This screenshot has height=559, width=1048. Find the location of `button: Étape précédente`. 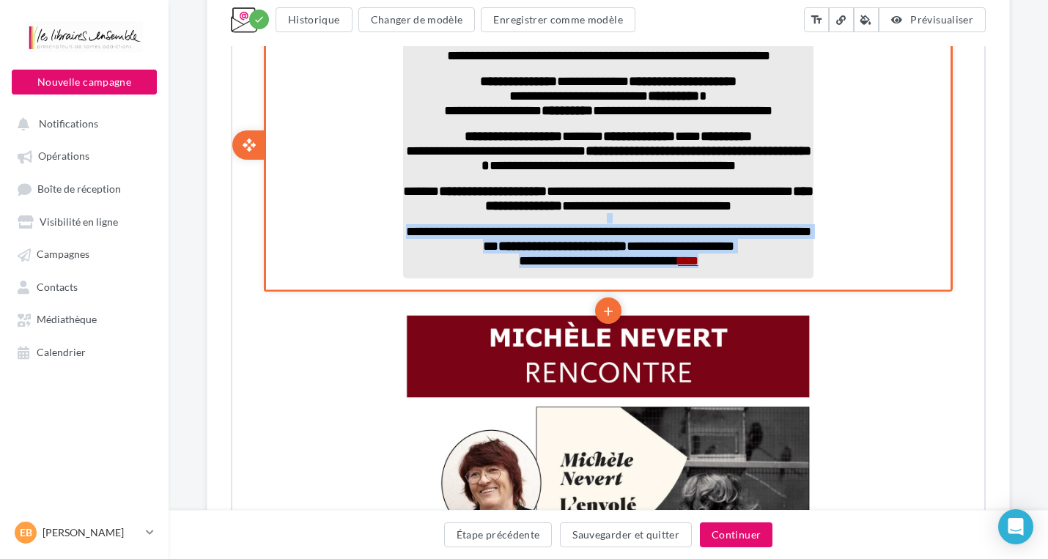

button: Étape précédente is located at coordinates (498, 535).